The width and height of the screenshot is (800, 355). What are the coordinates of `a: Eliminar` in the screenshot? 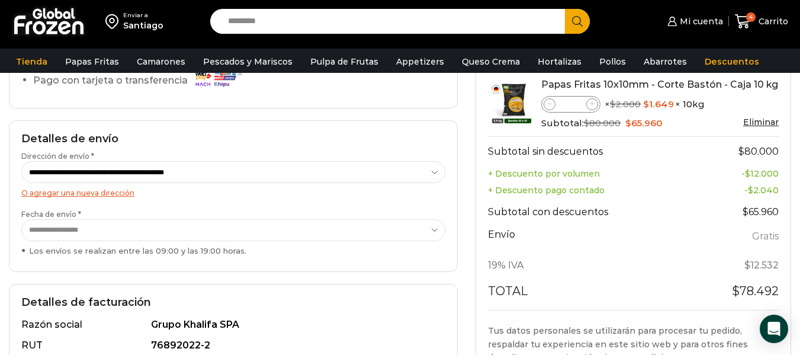 It's located at (761, 122).